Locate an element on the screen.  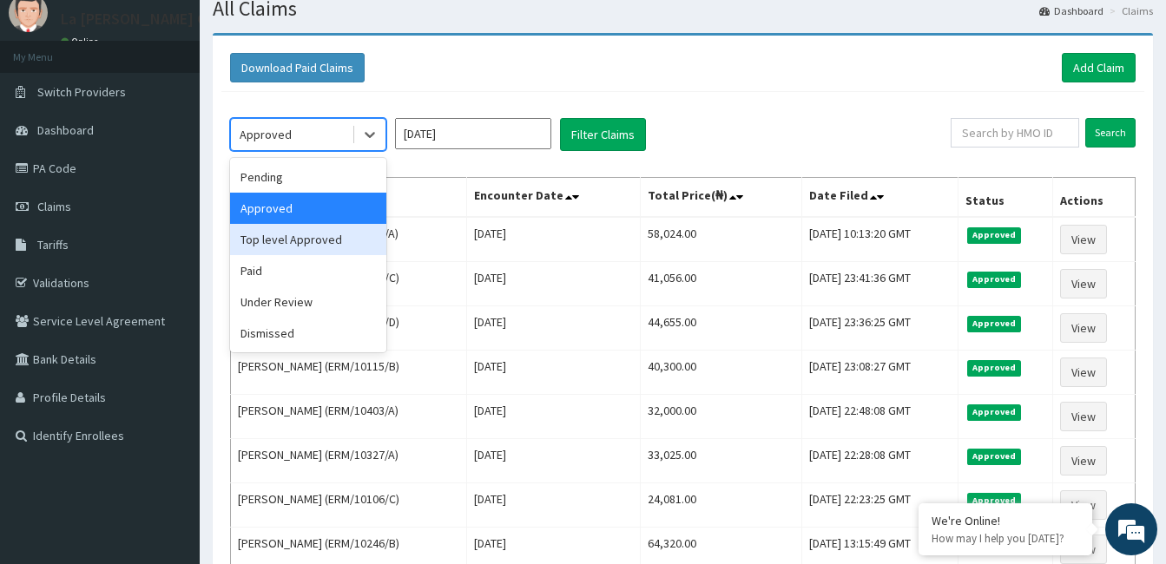
li: Claims is located at coordinates (1129, 10).